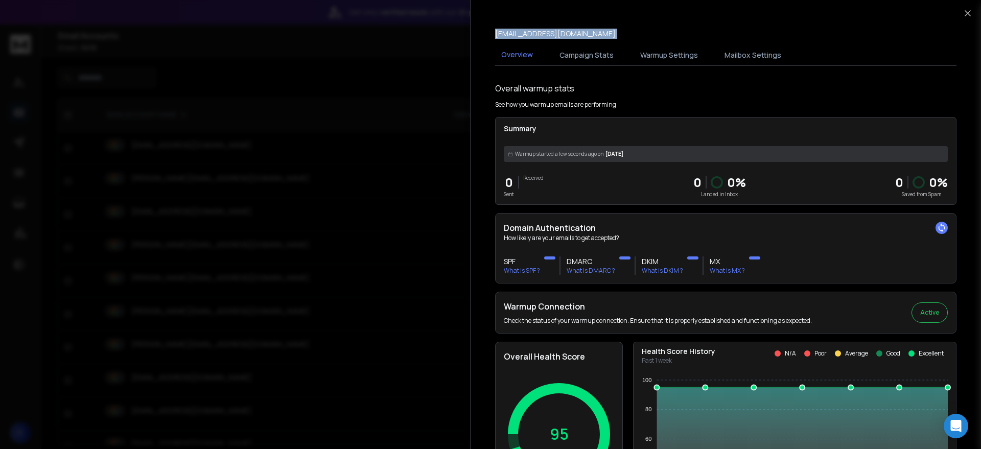  I want to click on p: Poor, so click(821, 354).